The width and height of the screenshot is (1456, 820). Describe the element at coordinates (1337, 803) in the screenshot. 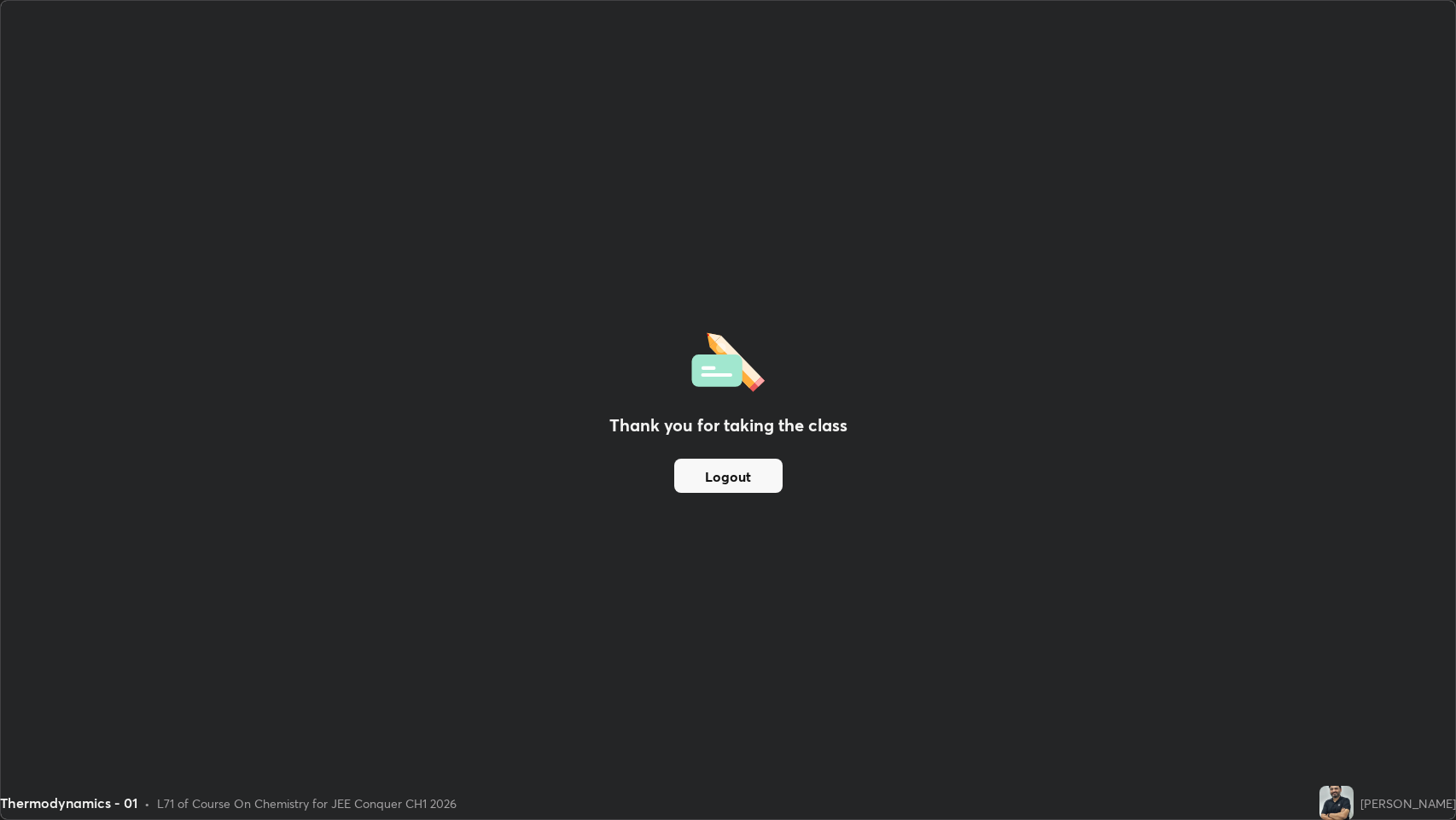

I see `img: 3a61587e9e7148d38580a6d730a923df.jpg` at that location.